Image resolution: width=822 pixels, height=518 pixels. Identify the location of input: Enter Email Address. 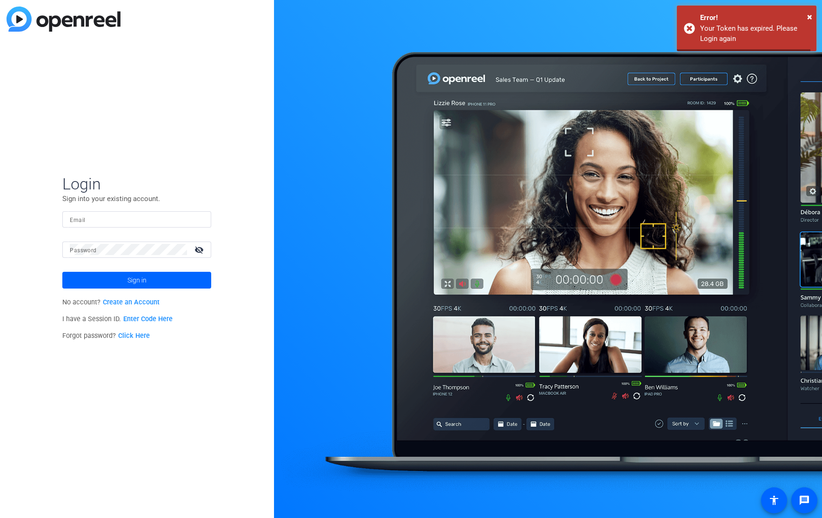
(137, 219).